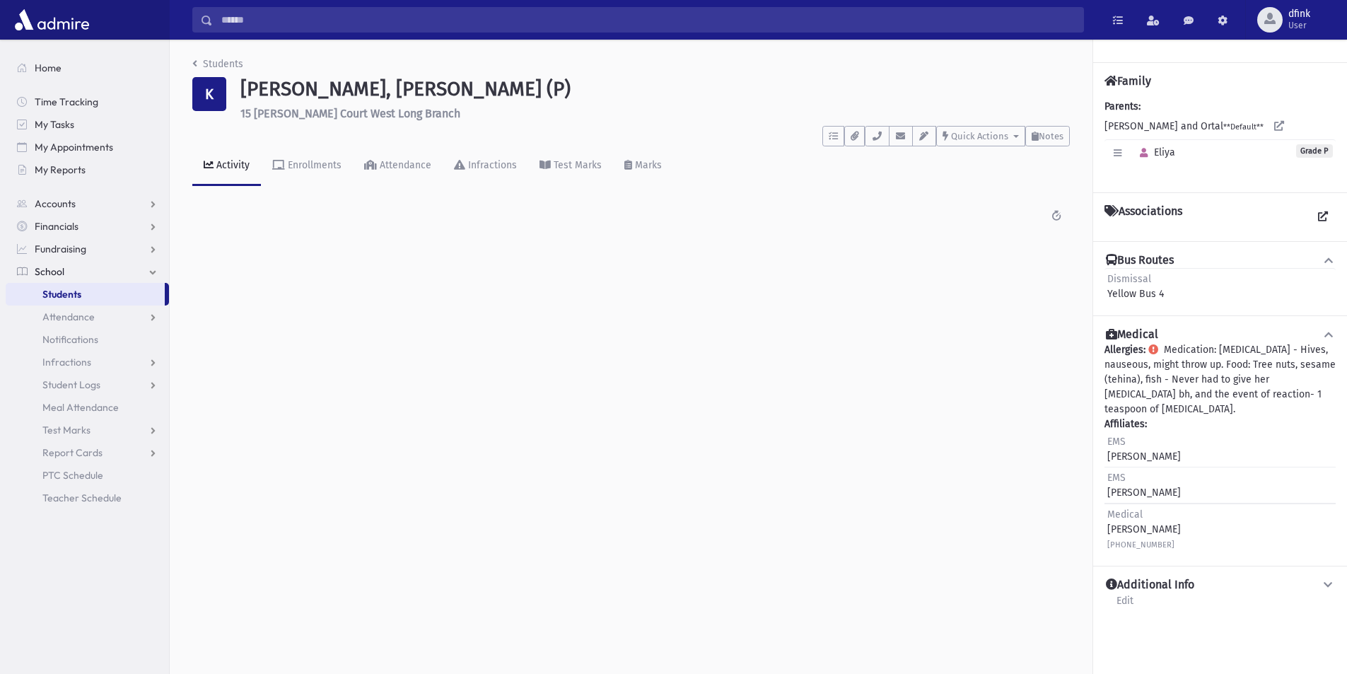 The image size is (1347, 674). Describe the element at coordinates (1140, 260) in the screenshot. I see `h4: Bus Routes` at that location.